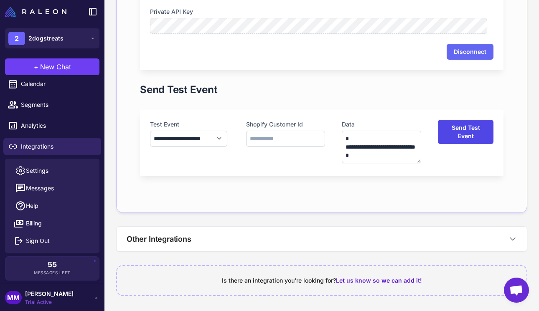 Image resolution: width=539 pixels, height=311 pixels. I want to click on span: 2dogstreats, so click(46, 38).